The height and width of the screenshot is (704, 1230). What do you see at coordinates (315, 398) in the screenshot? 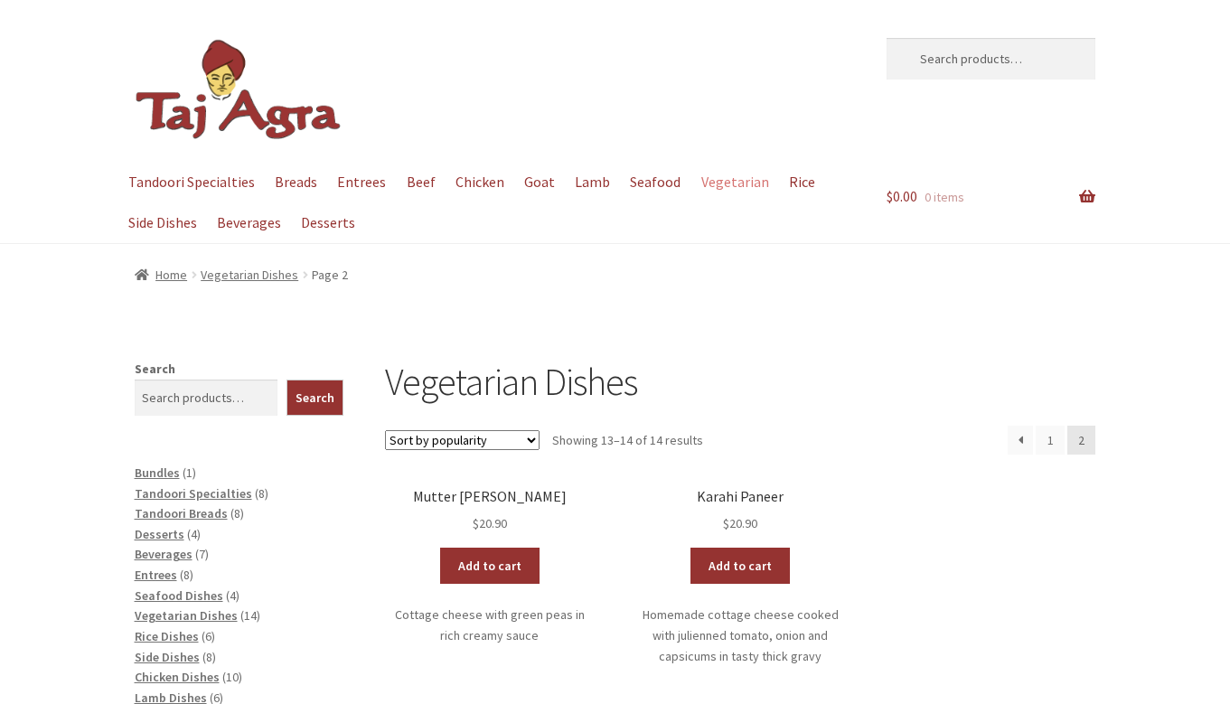
I see `button: Search` at bounding box center [315, 398].